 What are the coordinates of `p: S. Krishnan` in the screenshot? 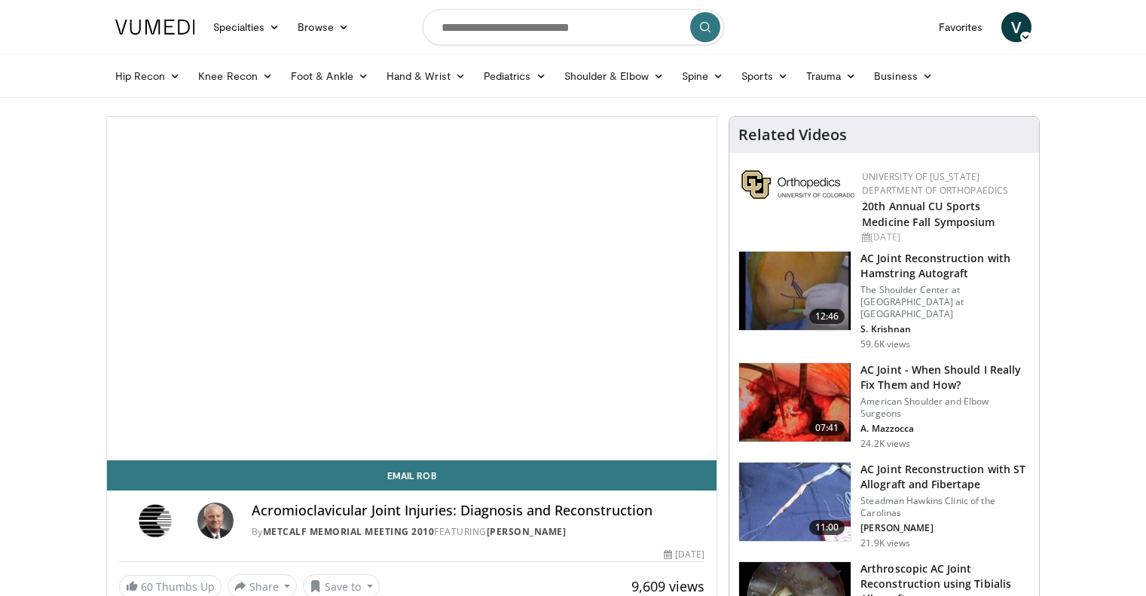 It's located at (945, 329).